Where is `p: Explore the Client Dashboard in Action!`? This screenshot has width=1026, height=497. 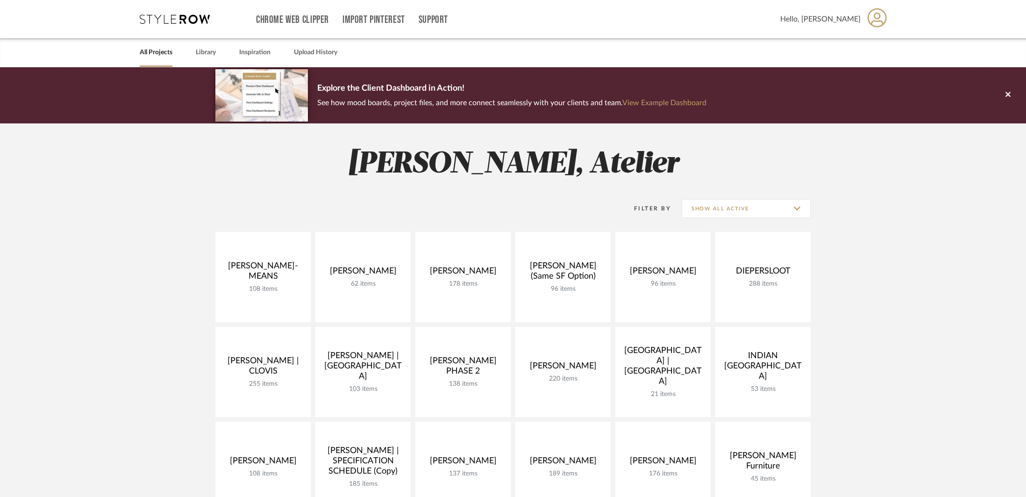 p: Explore the Client Dashboard in Action! is located at coordinates (512, 89).